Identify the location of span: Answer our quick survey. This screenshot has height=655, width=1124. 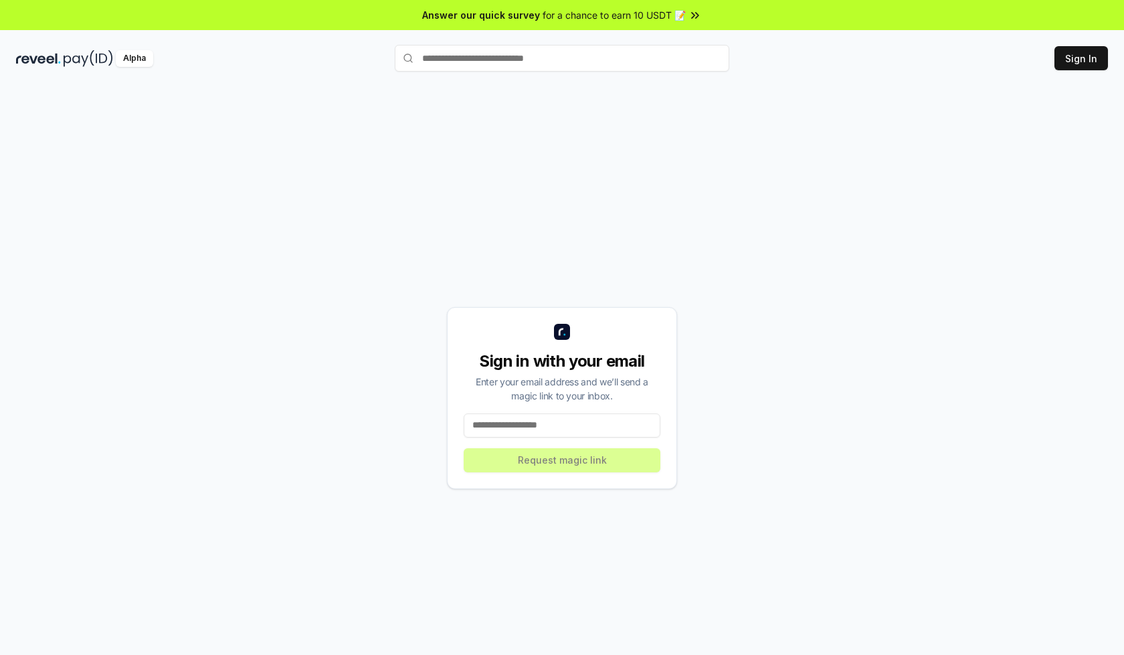
(481, 15).